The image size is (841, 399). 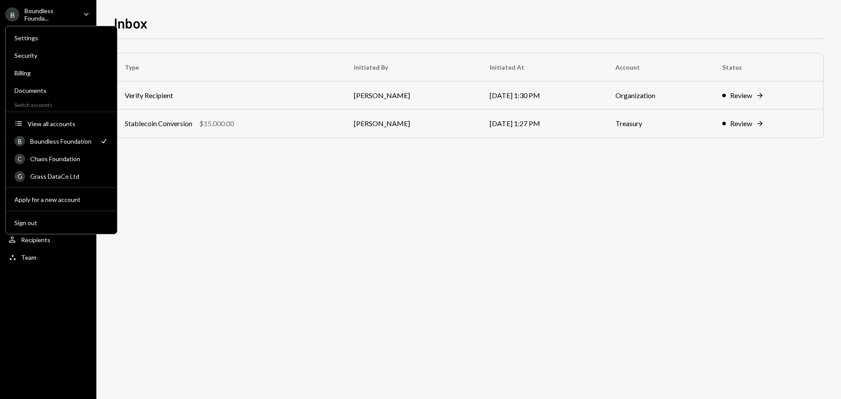 I want to click on a: Billing, so click(x=61, y=73).